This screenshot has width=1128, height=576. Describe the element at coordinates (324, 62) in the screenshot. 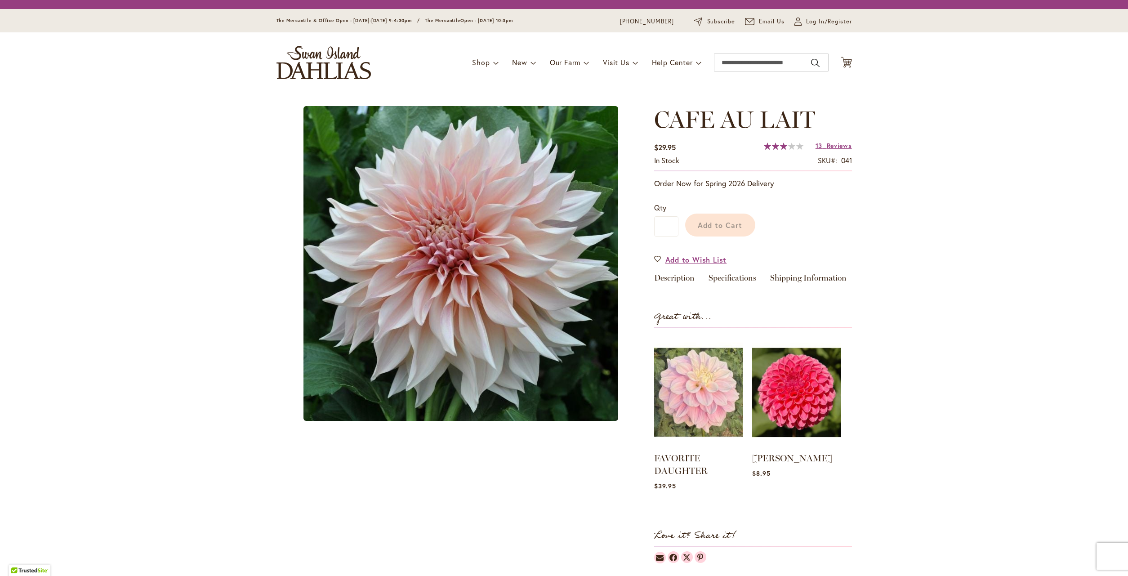

I see `a: store logo` at that location.